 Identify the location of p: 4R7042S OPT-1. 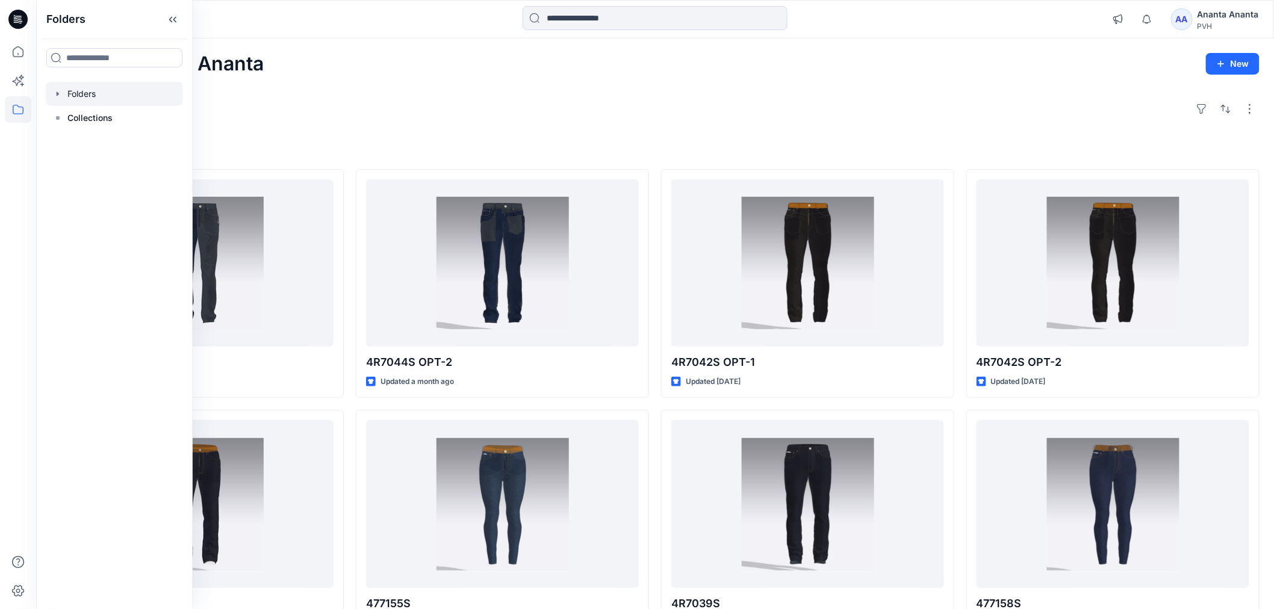
(807, 362).